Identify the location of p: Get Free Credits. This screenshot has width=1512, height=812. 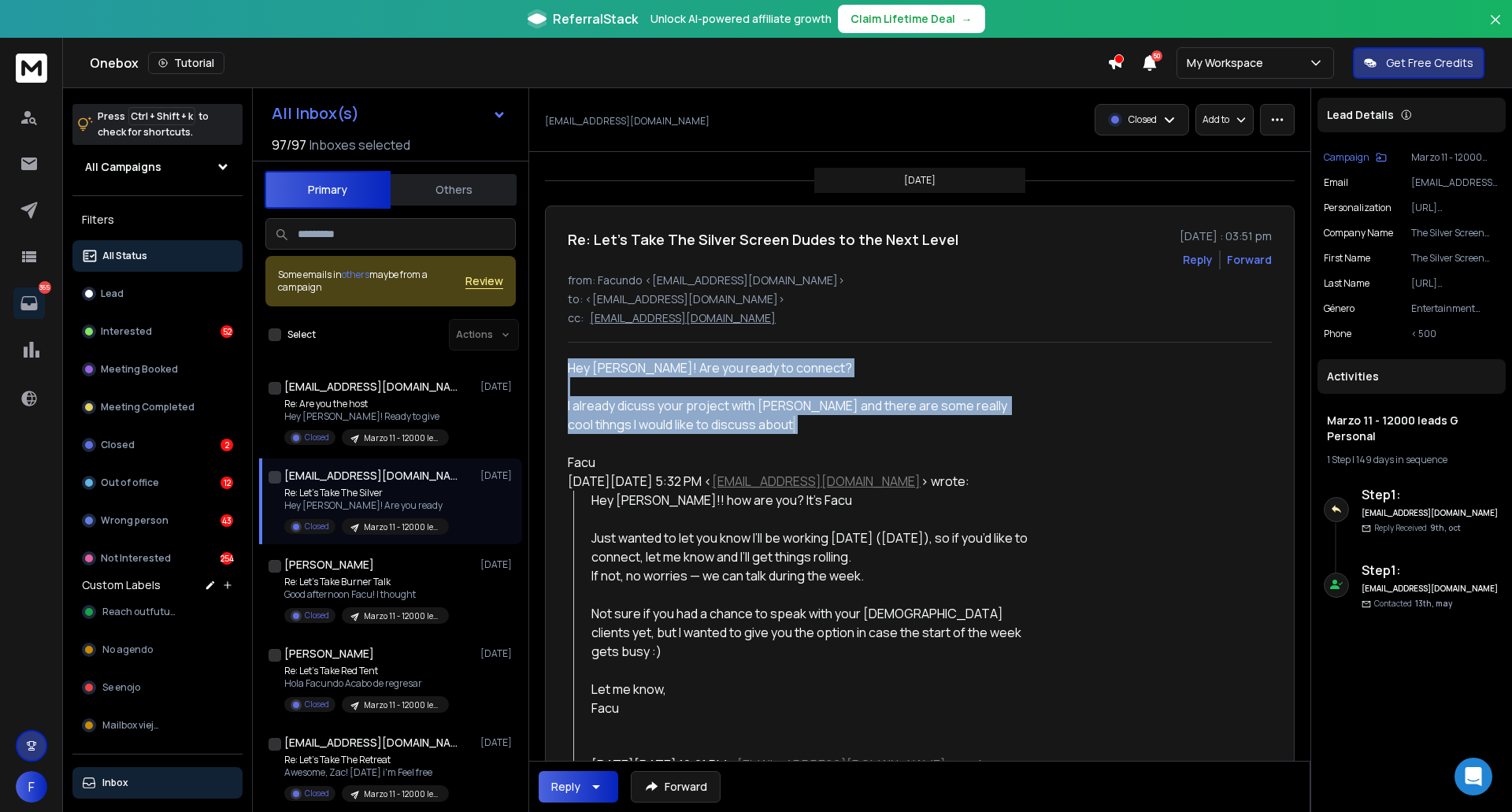
(1429, 63).